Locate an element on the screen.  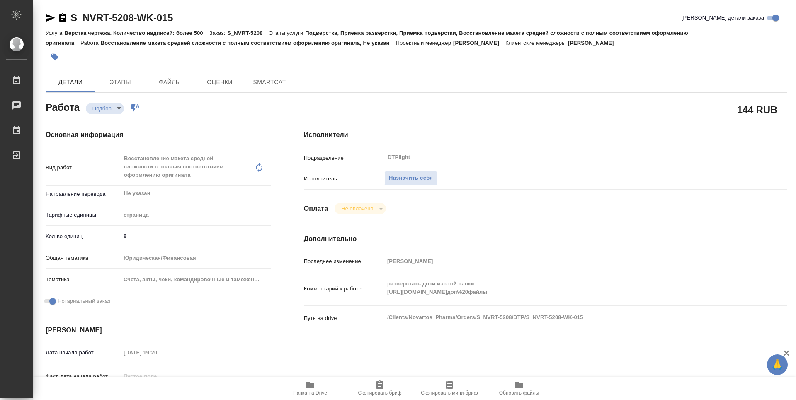
p: Исполнитель is located at coordinates (344, 179).